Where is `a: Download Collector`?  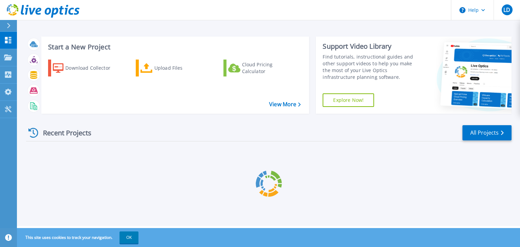
a: Download Collector is located at coordinates (86, 68).